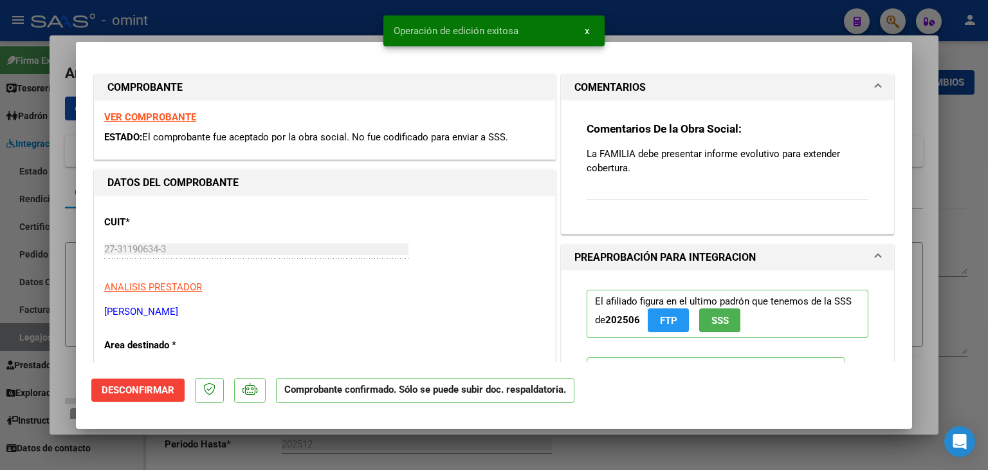 The height and width of the screenshot is (470, 988). Describe the element at coordinates (138, 390) in the screenshot. I see `button: Desconfirmar` at that location.